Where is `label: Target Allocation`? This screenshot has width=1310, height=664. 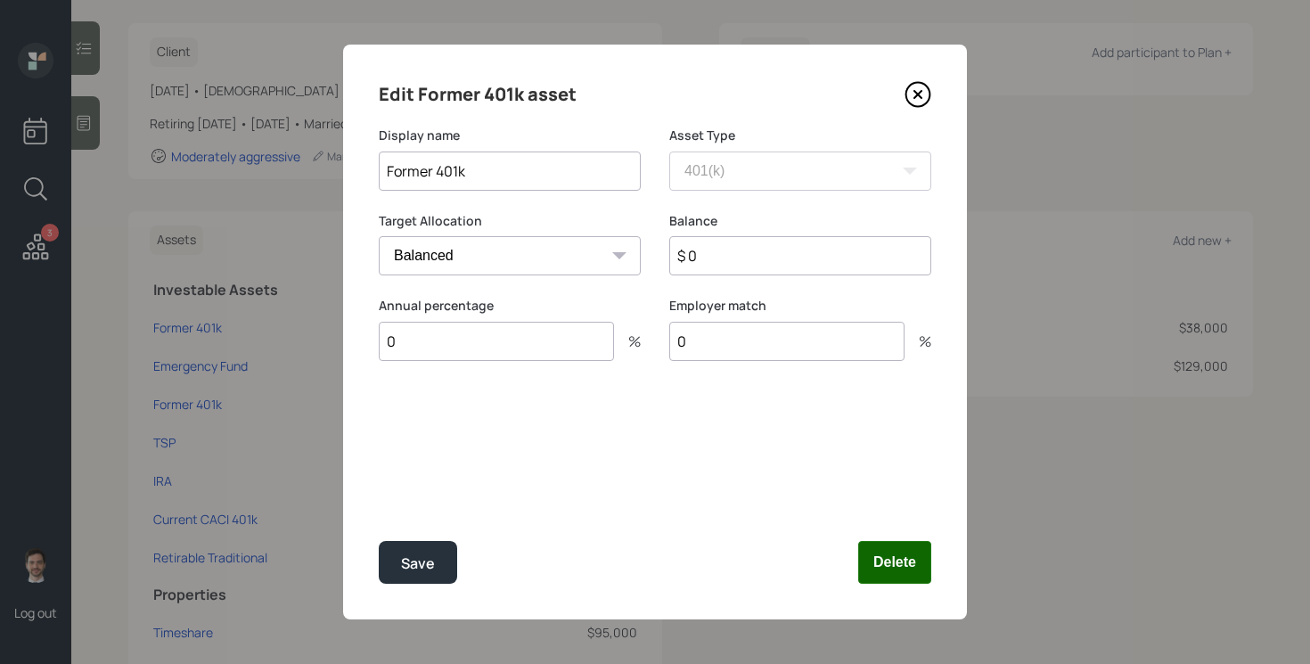
label: Target Allocation is located at coordinates (510, 221).